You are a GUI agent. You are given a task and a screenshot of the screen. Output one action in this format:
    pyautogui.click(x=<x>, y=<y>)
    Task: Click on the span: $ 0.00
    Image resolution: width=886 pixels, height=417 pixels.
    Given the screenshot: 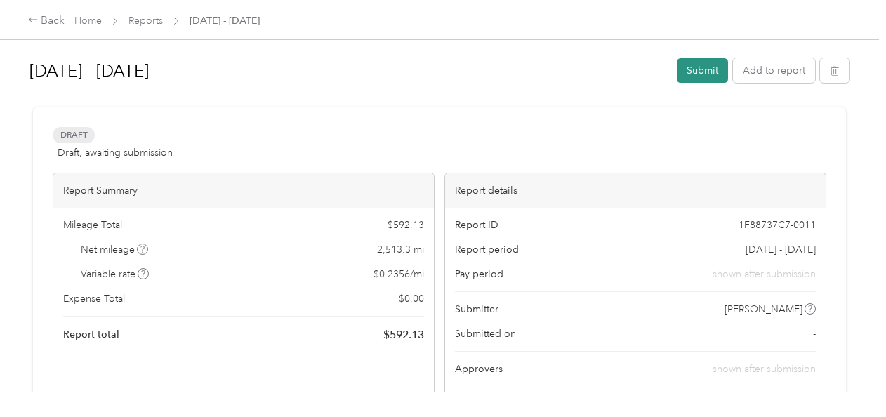 What is the action you would take?
    pyautogui.click(x=411, y=298)
    